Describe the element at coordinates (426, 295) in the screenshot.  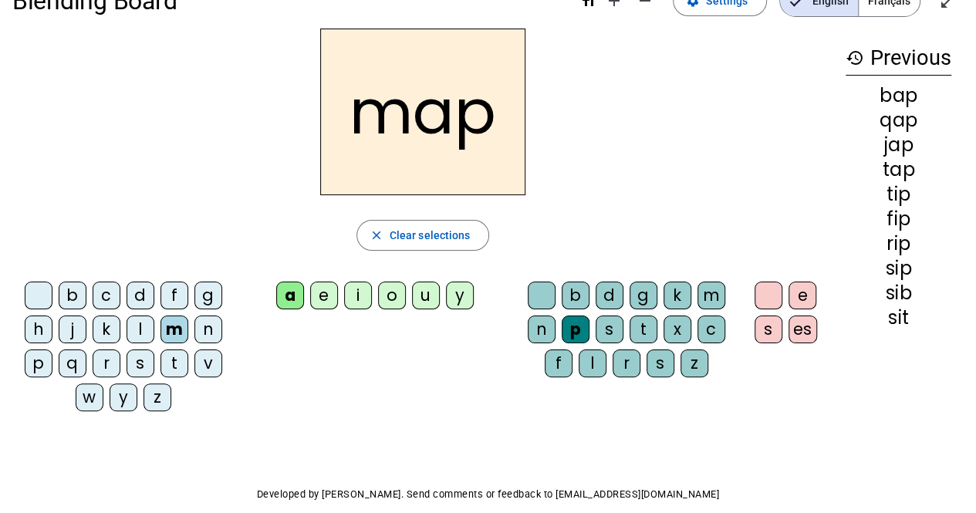
I see `div: u` at that location.